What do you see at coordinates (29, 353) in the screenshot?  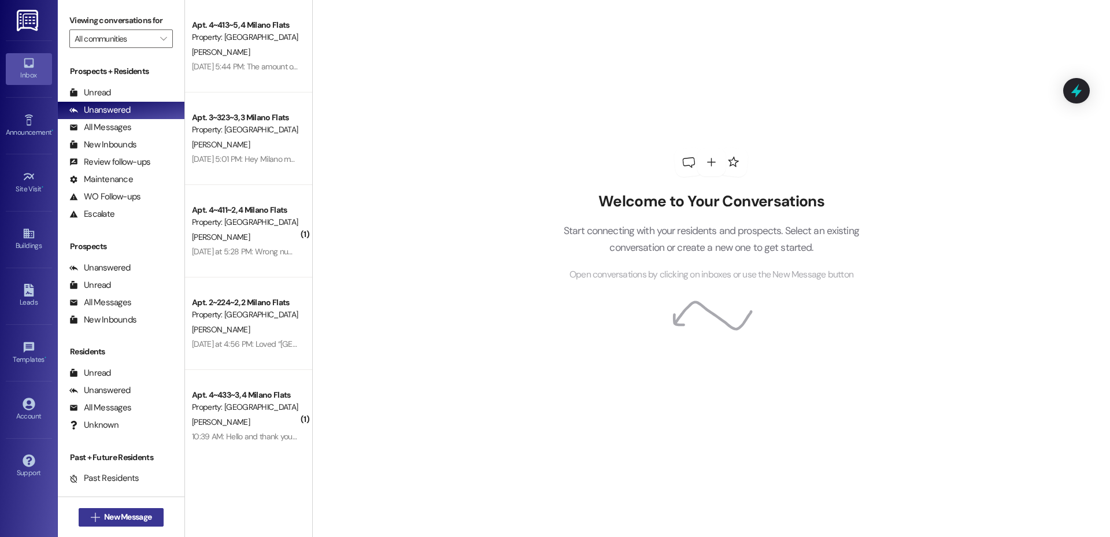 I see `a: Templates •` at bounding box center [29, 353].